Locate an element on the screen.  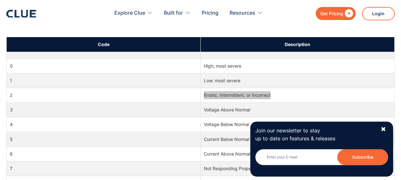
td: High; most severe is located at coordinates (298, 66).